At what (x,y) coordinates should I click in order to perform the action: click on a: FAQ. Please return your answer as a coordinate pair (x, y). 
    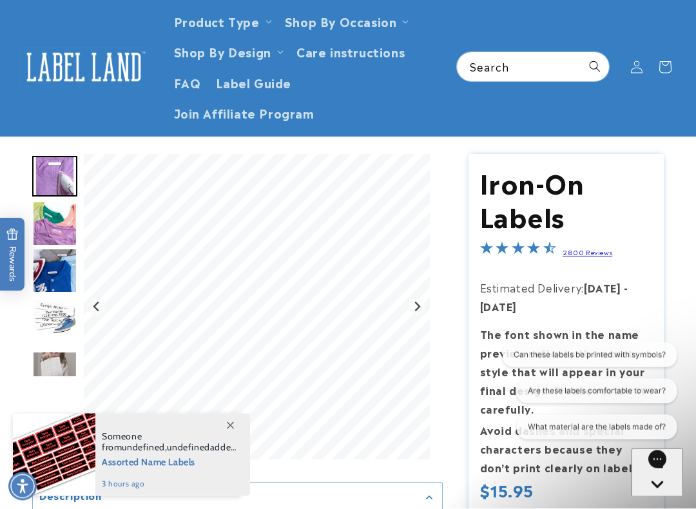
    Looking at the image, I should click on (187, 82).